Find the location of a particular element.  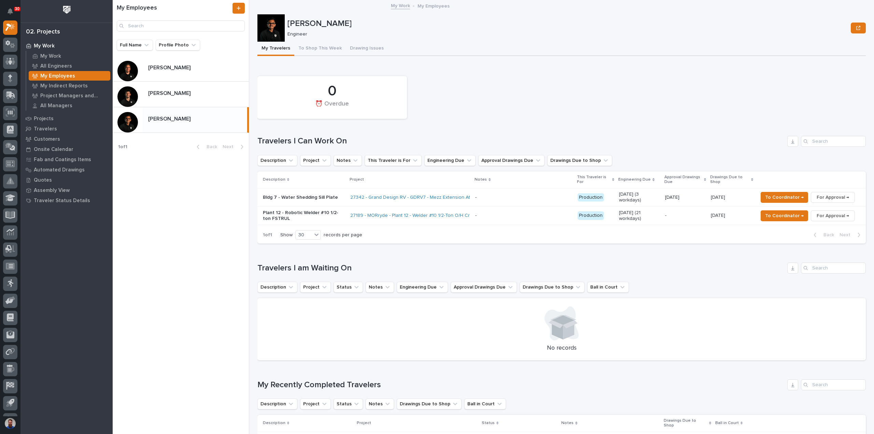

button: Status is located at coordinates (348, 287).